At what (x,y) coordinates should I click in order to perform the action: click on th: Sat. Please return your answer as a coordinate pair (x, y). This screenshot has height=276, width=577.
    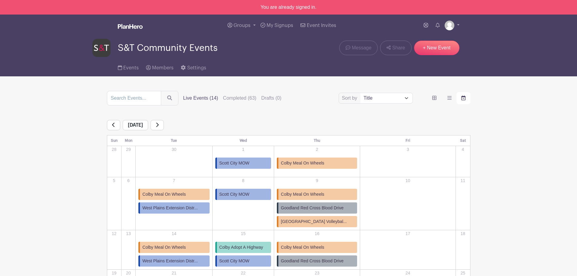
    Looking at the image, I should click on (463, 141).